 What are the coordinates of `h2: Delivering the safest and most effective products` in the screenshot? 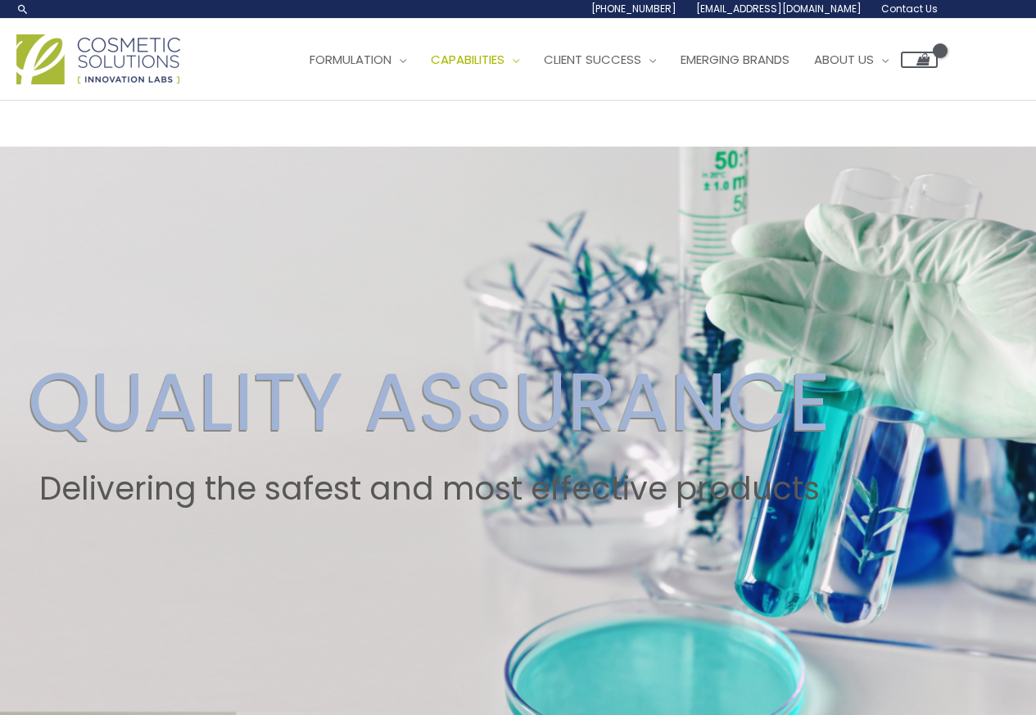 It's located at (429, 489).